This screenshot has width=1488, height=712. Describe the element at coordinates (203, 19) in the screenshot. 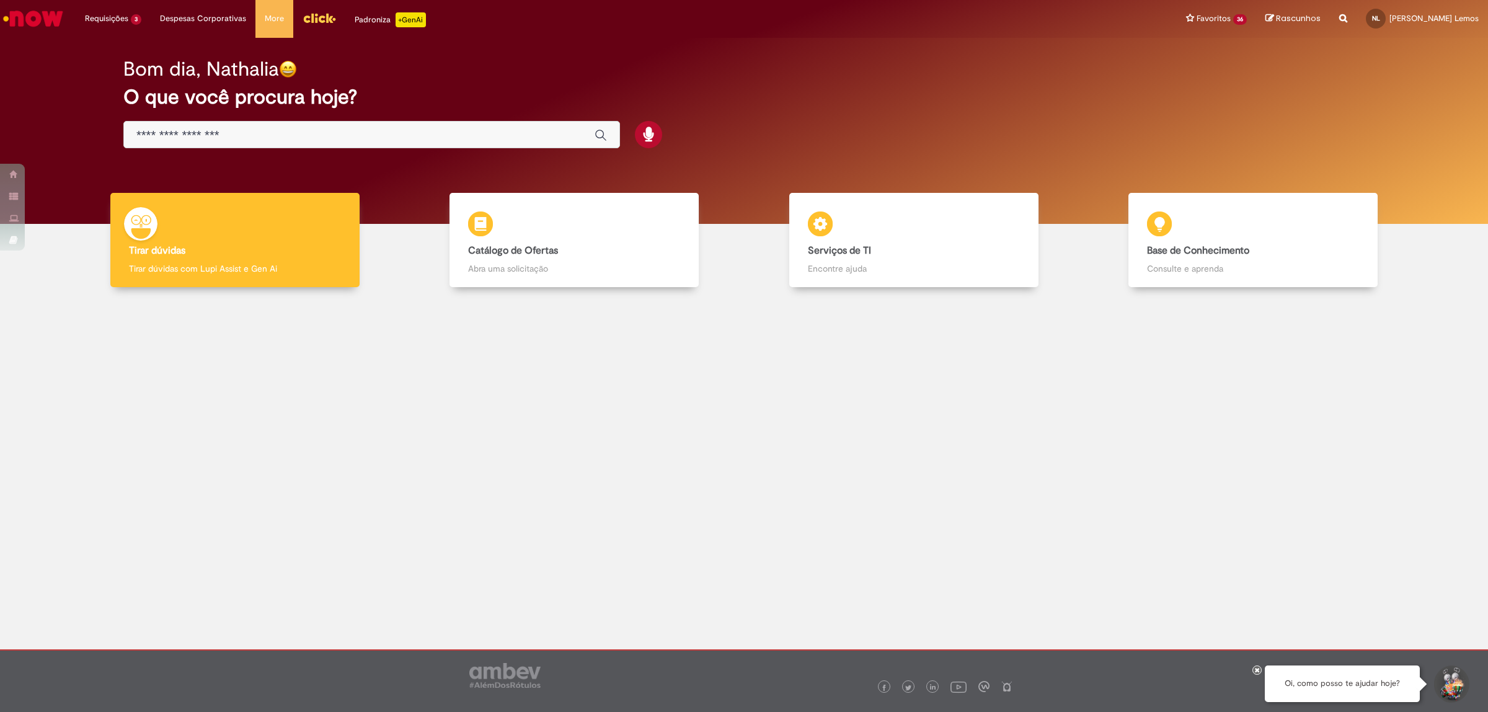

I see `span: Despesas Corporativas` at that location.